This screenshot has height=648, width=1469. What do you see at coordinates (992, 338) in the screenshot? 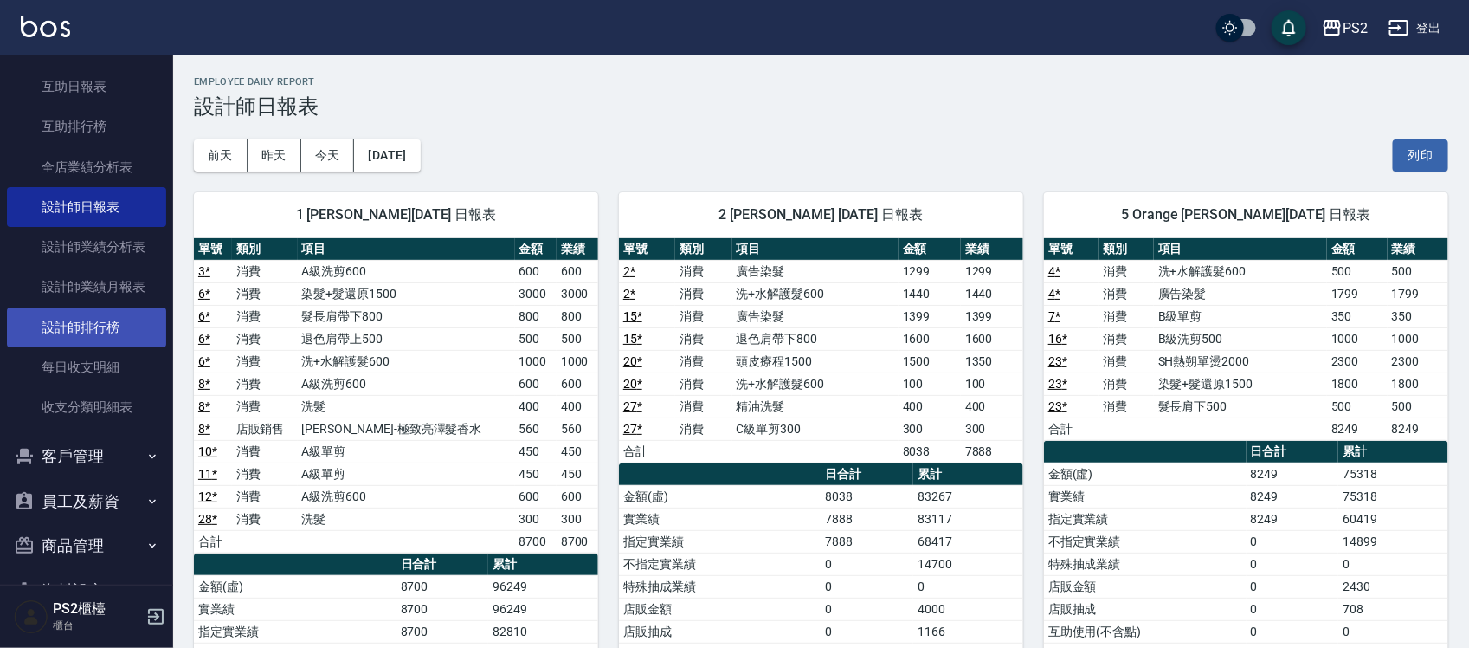
I see `td: 1600` at bounding box center [992, 338].